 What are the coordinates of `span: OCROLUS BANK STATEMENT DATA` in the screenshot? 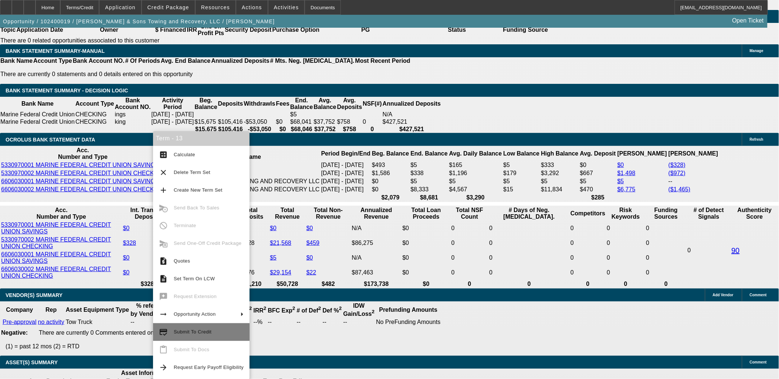 It's located at (50, 140).